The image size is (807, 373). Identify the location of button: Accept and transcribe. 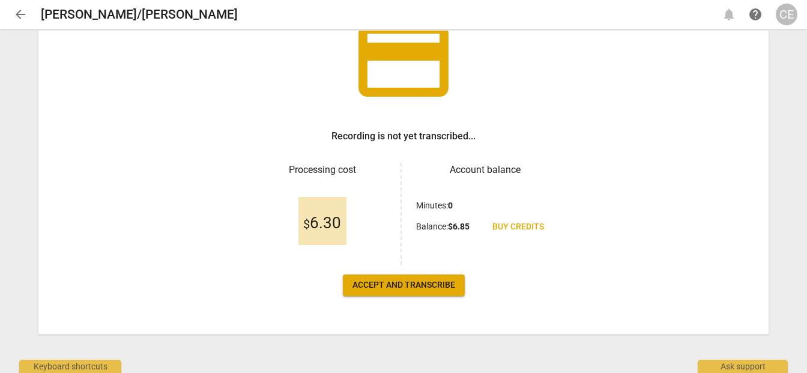
(403, 285).